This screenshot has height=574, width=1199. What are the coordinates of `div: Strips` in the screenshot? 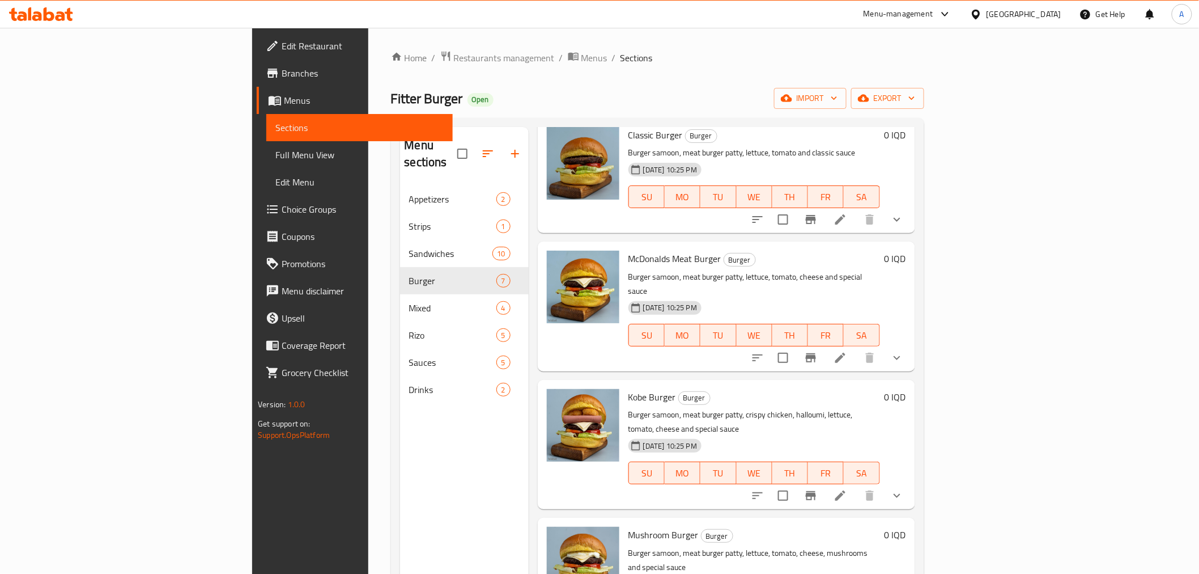 It's located at (453, 226).